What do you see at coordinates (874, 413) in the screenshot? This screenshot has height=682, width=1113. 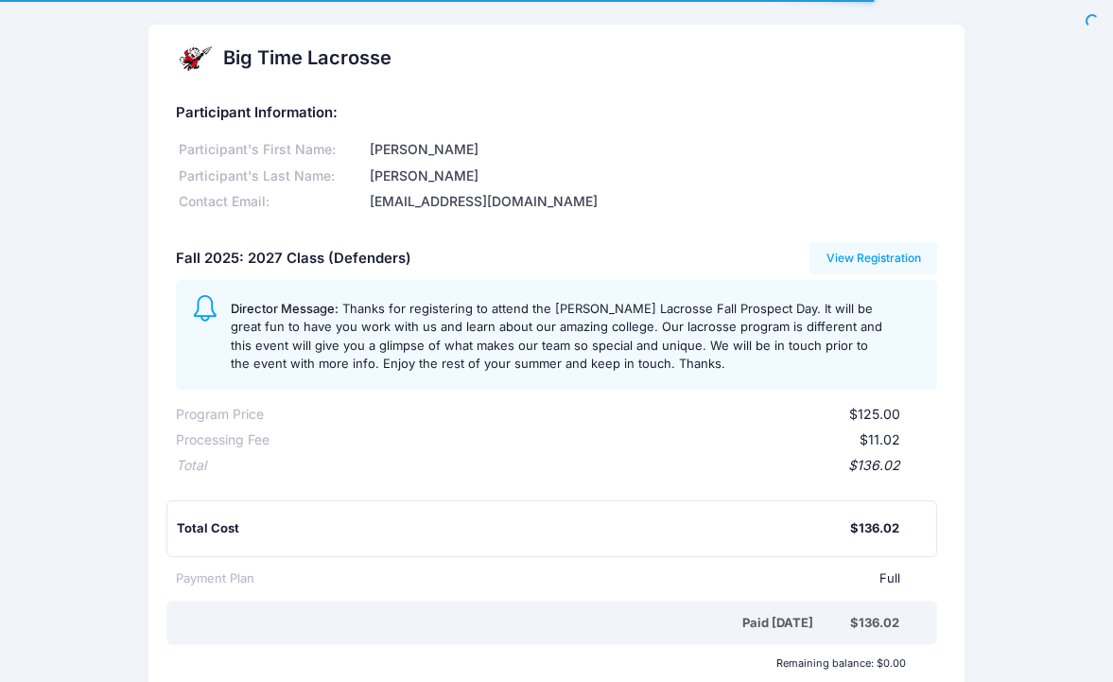 I see `span: $125.00` at bounding box center [874, 413].